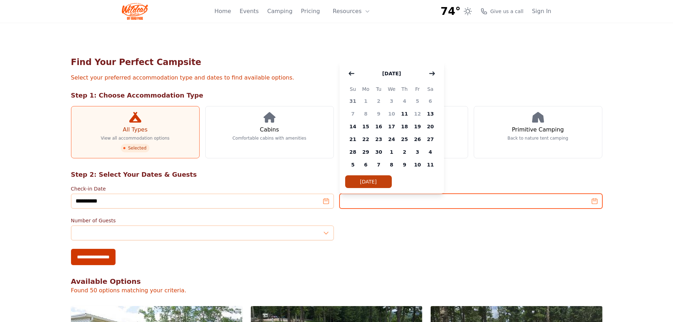 This screenshot has height=322, width=673. Describe the element at coordinates (379, 89) in the screenshot. I see `span: Tu` at that location.